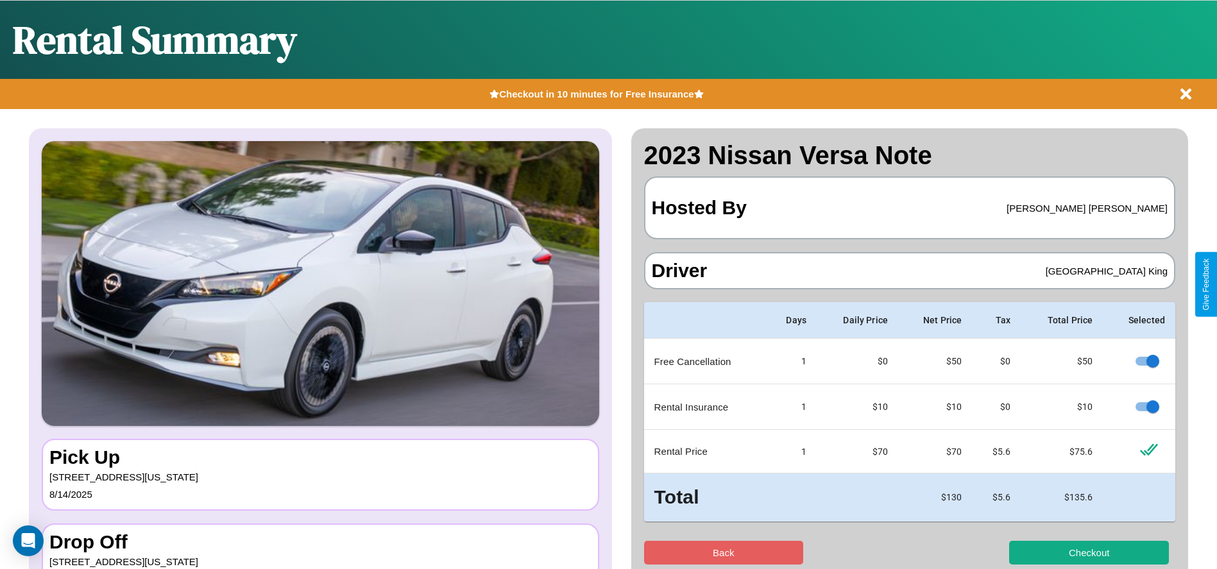  I want to click on div: Open Intercom Messenger, so click(28, 541).